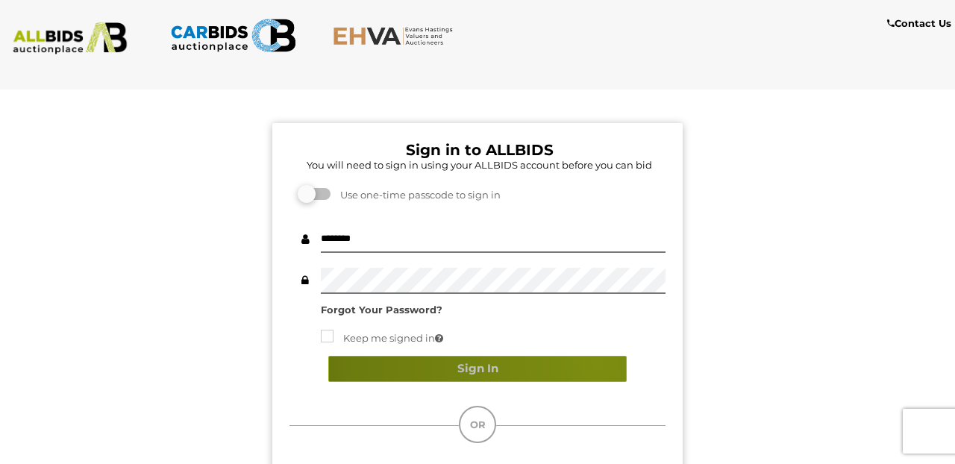 The height and width of the screenshot is (464, 955). Describe the element at coordinates (919, 23) in the screenshot. I see `b: Contact Us` at that location.